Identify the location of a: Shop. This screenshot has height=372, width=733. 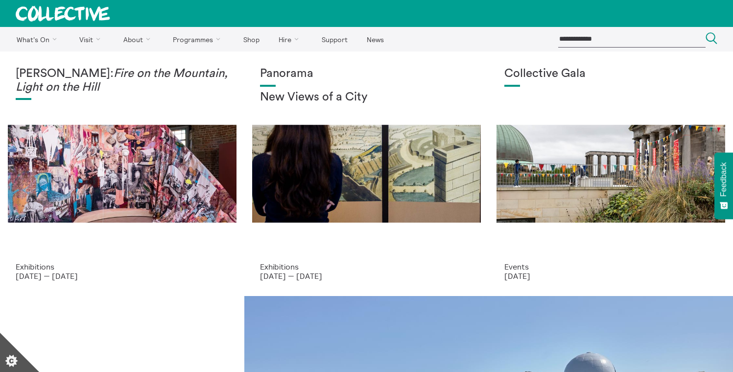
(251, 39).